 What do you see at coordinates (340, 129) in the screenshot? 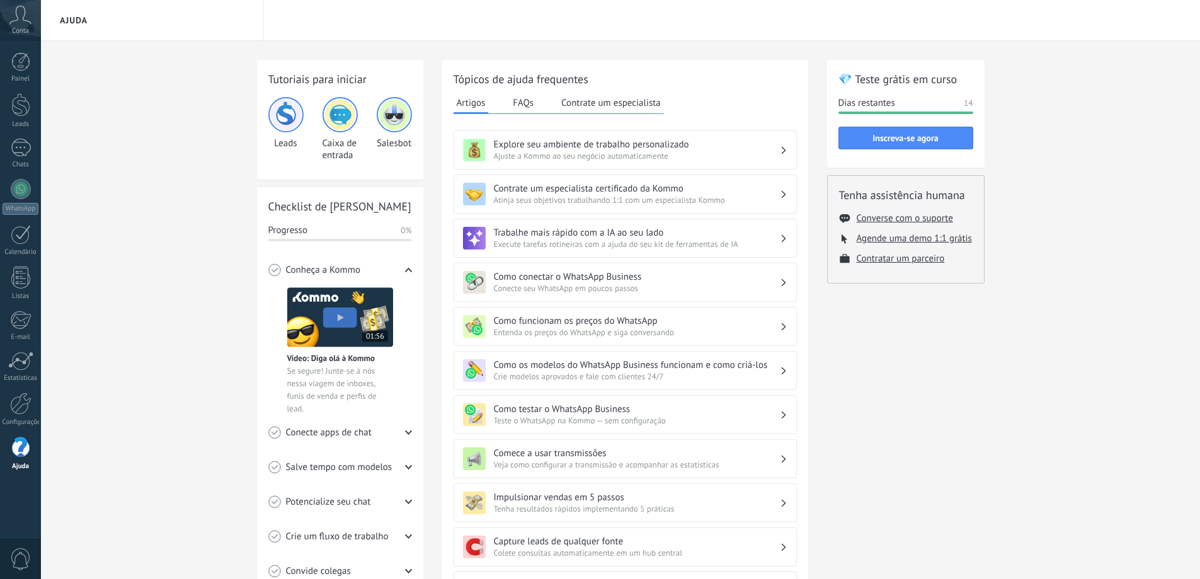
I see `div: Caixa de entrada` at bounding box center [340, 129].